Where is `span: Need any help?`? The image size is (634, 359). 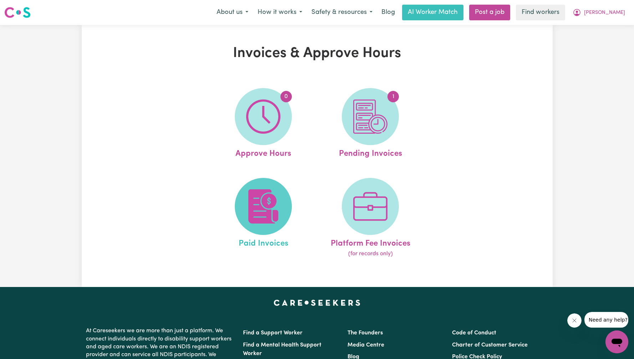 span: Need any help? is located at coordinates (24, 8).